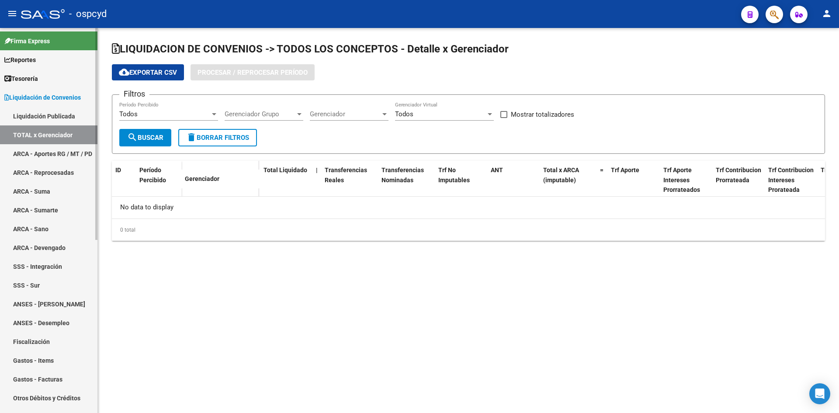 This screenshot has height=413, width=839. What do you see at coordinates (153, 175) in the screenshot?
I see `span: Período Percibido` at bounding box center [153, 175].